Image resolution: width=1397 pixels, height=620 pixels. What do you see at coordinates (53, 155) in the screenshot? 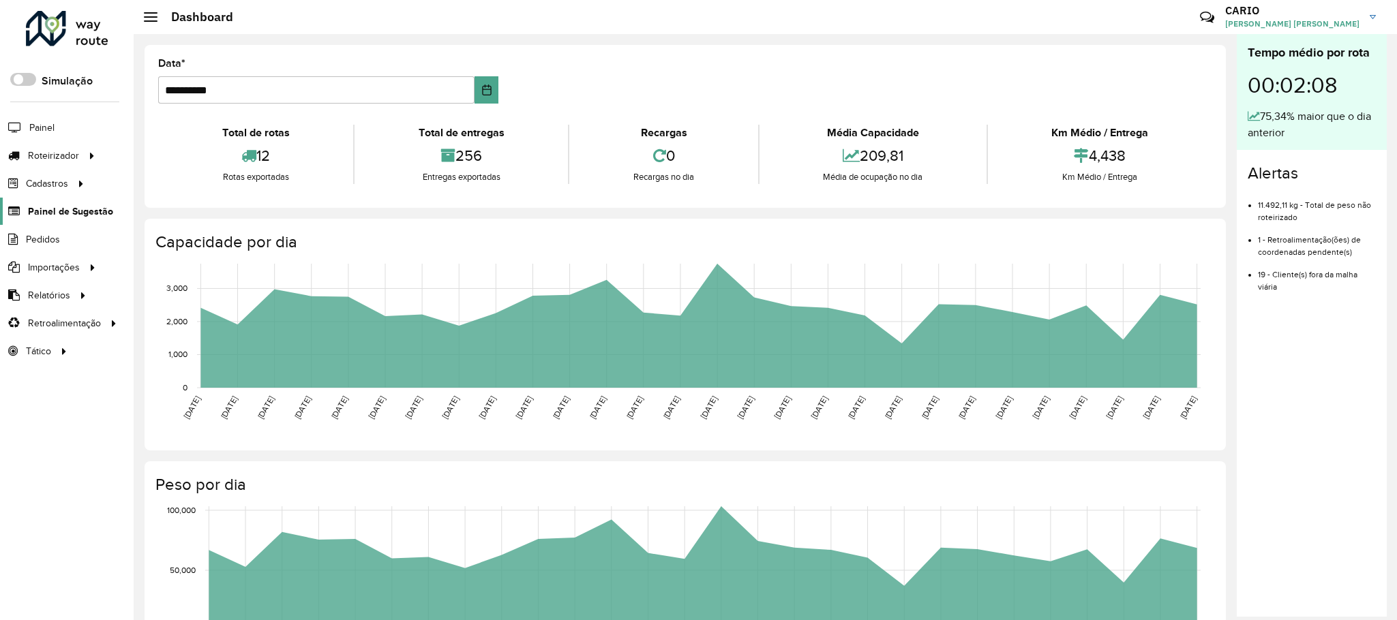
I see `span: Roteirizador` at bounding box center [53, 155].